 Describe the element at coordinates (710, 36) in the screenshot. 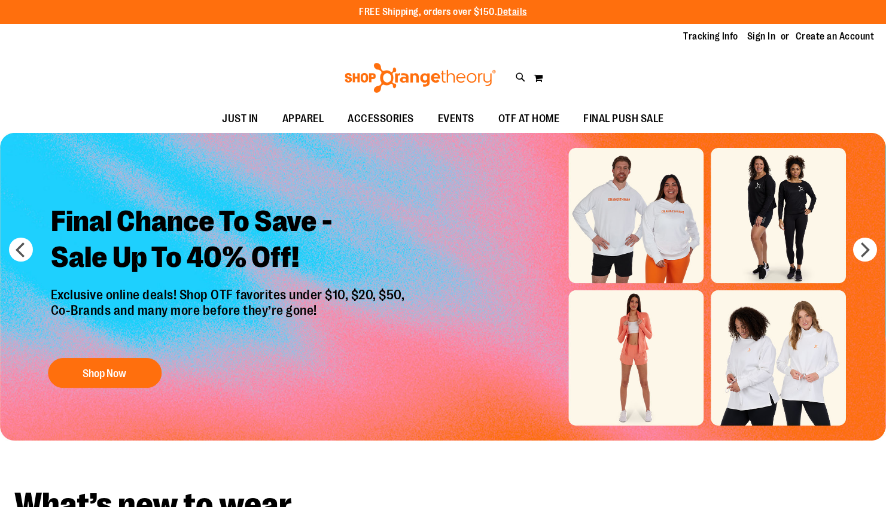

I see `a: Tracking Info` at that location.